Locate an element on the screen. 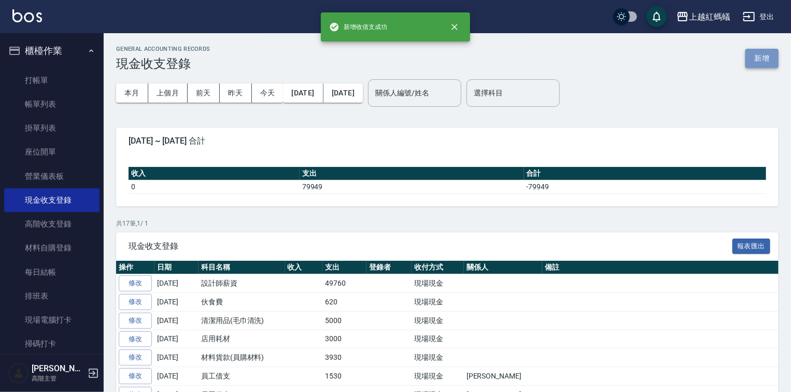  button: close is located at coordinates (455, 27).